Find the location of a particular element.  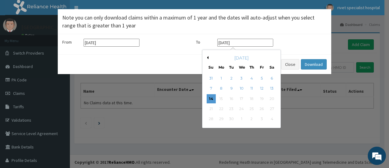

div: Not available Wednesday, September 17th, 2025 is located at coordinates (242, 99).